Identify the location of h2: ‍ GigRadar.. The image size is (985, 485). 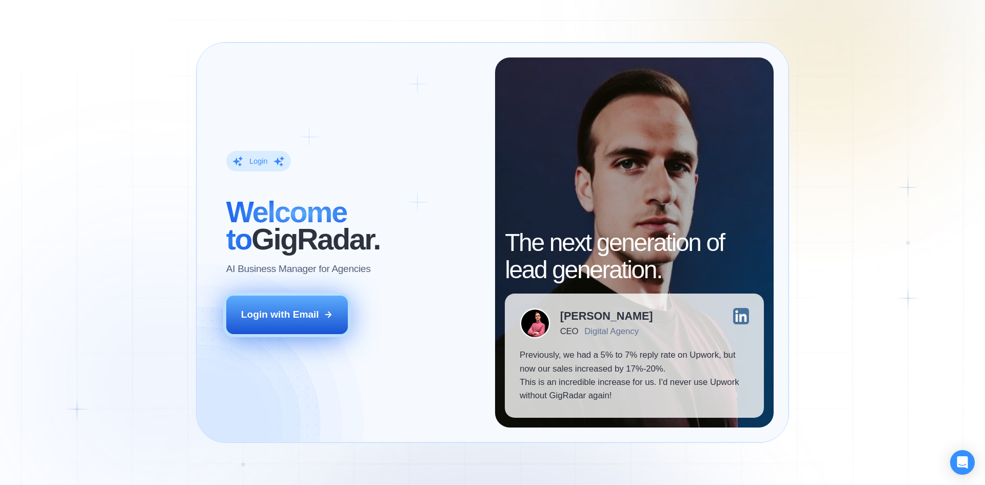
(353, 226).